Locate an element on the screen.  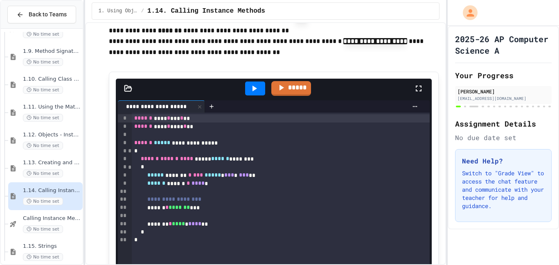
h1: 2025-26 AP Computer Science A is located at coordinates (504, 45).